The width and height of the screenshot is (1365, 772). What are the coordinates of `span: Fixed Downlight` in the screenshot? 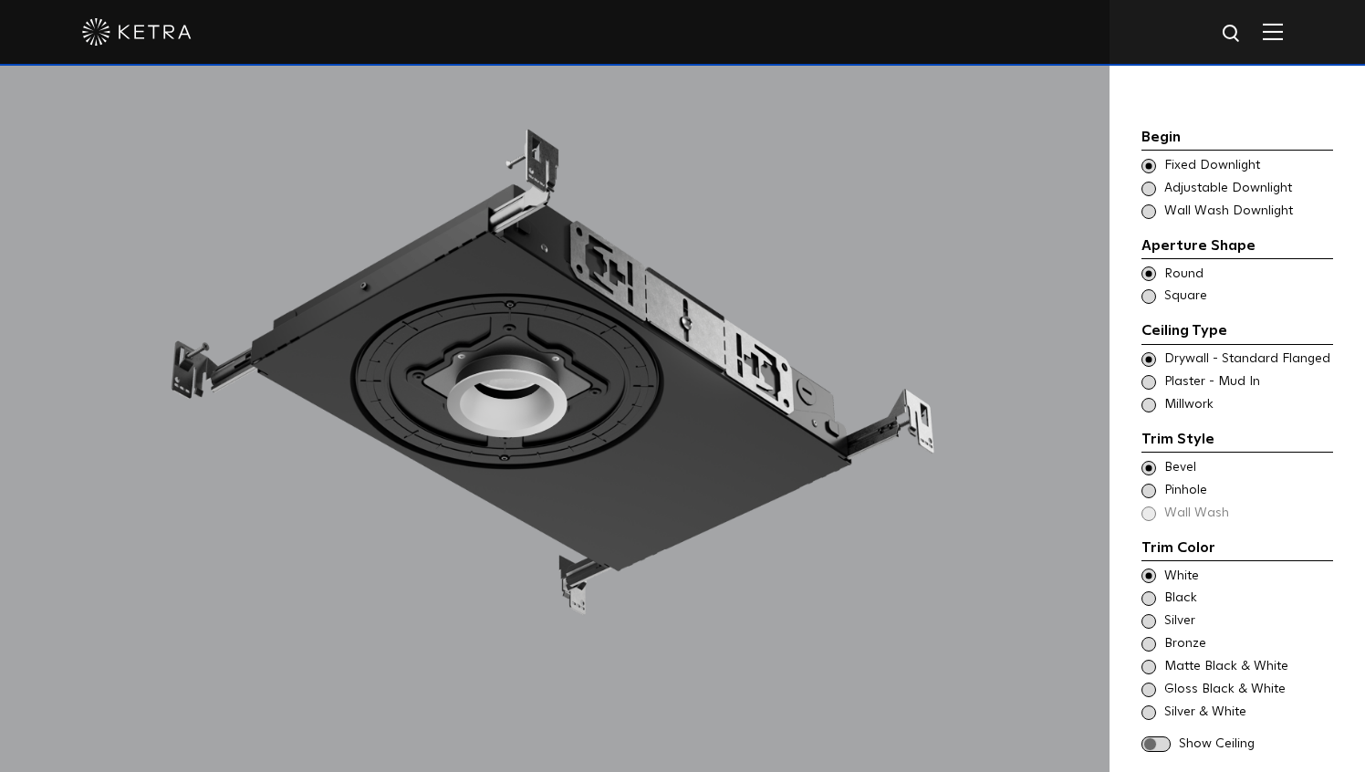 It's located at (1248, 166).